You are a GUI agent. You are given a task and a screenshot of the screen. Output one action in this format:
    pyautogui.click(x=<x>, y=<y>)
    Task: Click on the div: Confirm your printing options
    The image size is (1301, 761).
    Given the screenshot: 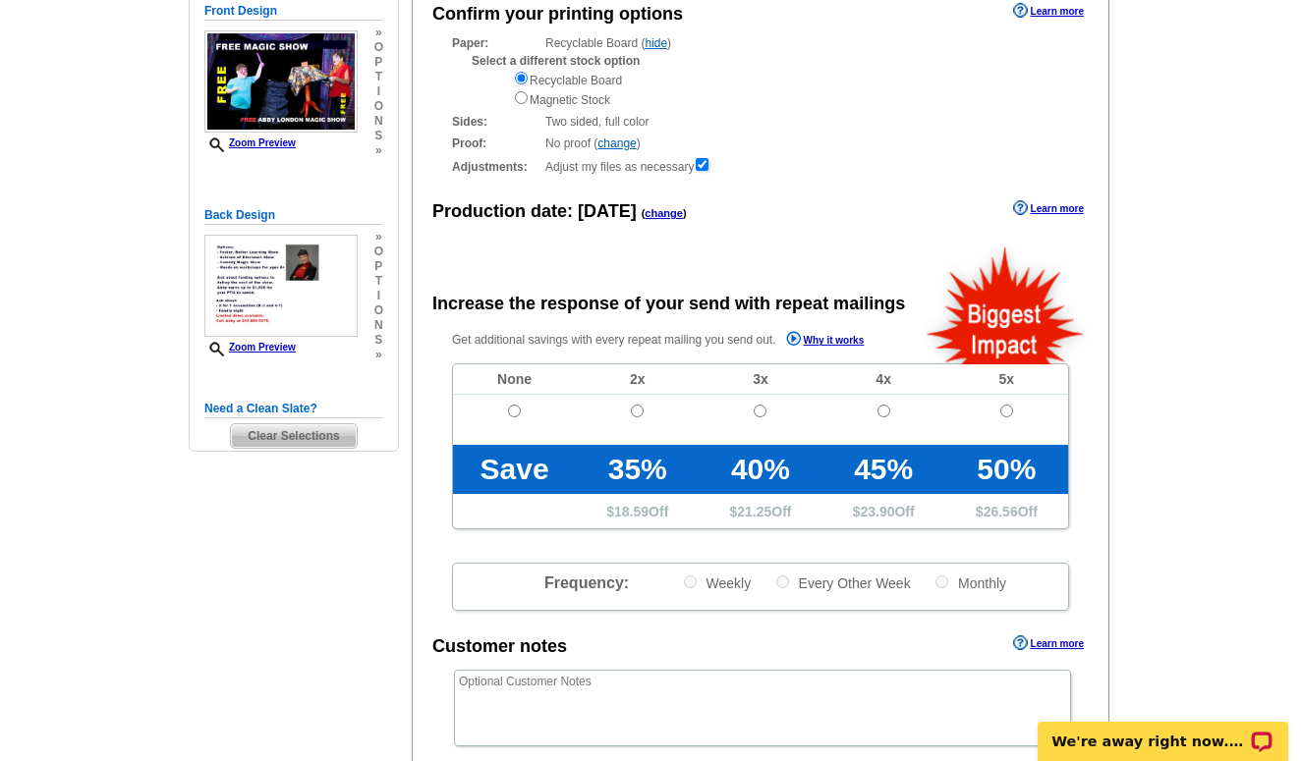 What is the action you would take?
    pyautogui.click(x=557, y=14)
    